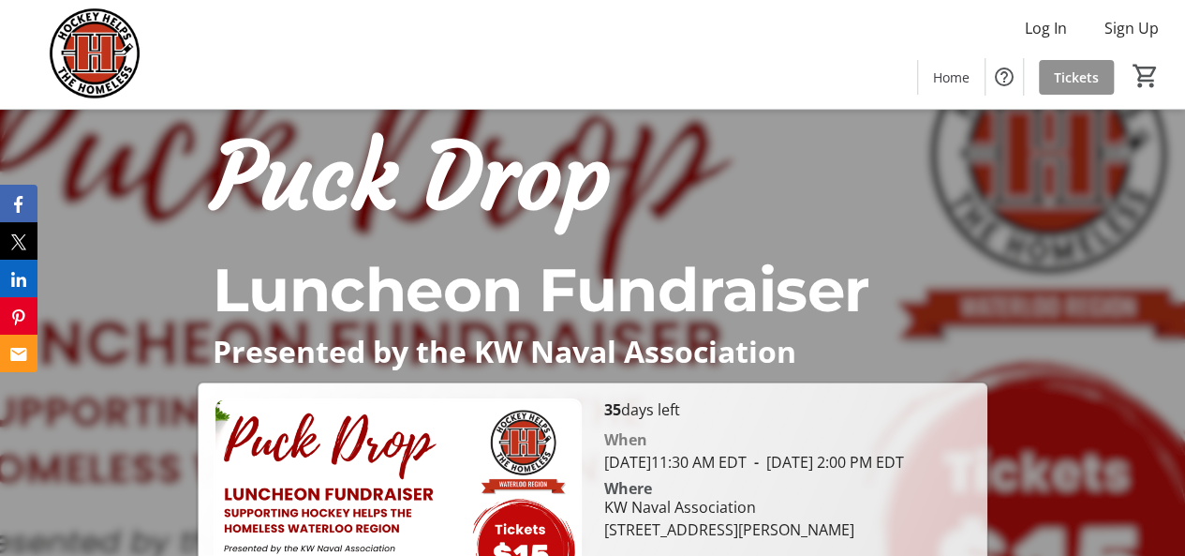  What do you see at coordinates (626, 439) in the screenshot?
I see `div: When` at bounding box center [626, 439].